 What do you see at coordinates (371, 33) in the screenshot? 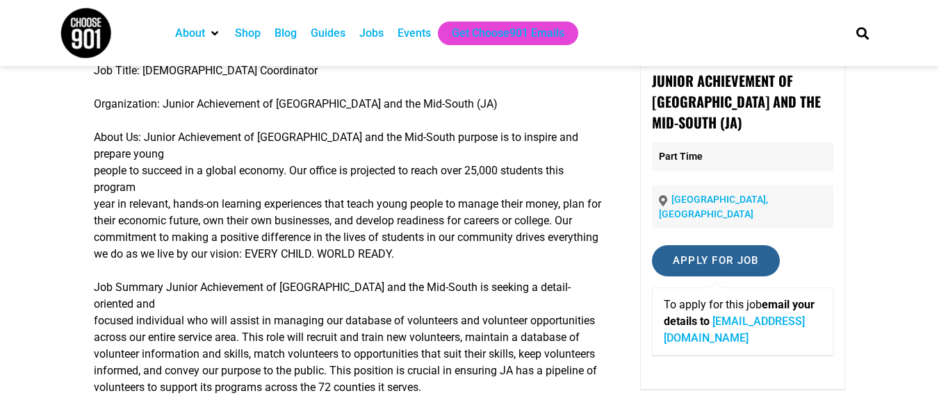
I see `a: Jobs` at bounding box center [371, 33].